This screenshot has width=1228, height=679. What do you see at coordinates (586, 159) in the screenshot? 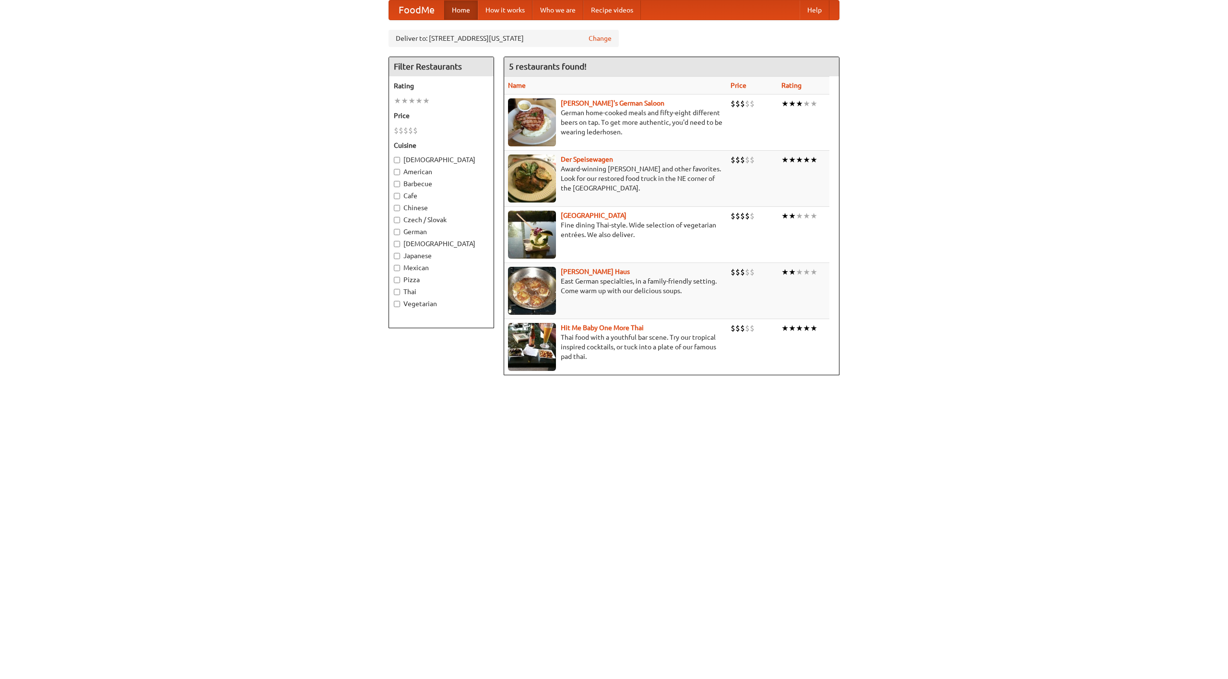
I see `a: Der Speisewagen` at bounding box center [586, 159].